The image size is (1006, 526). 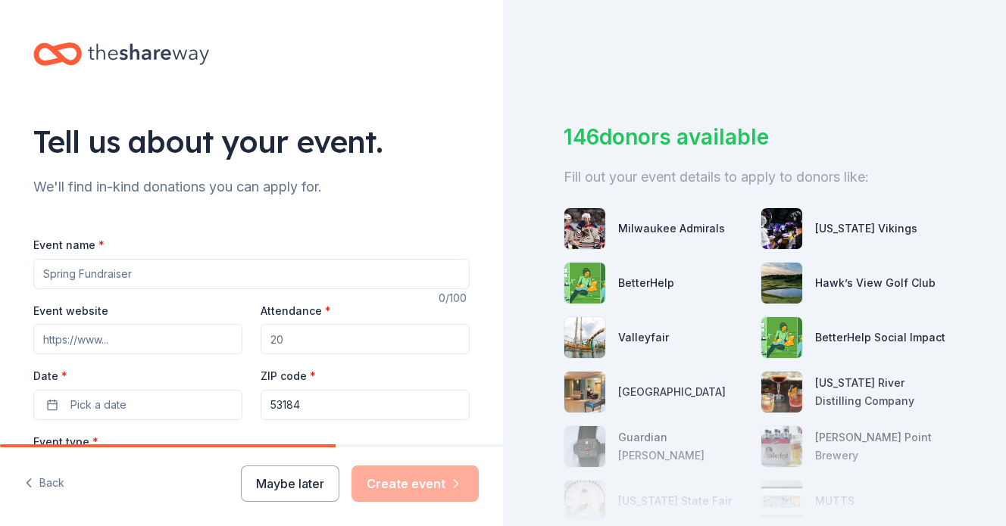 What do you see at coordinates (585, 229) in the screenshot?
I see `img: photo for Milwaukee Admirals` at bounding box center [585, 229].